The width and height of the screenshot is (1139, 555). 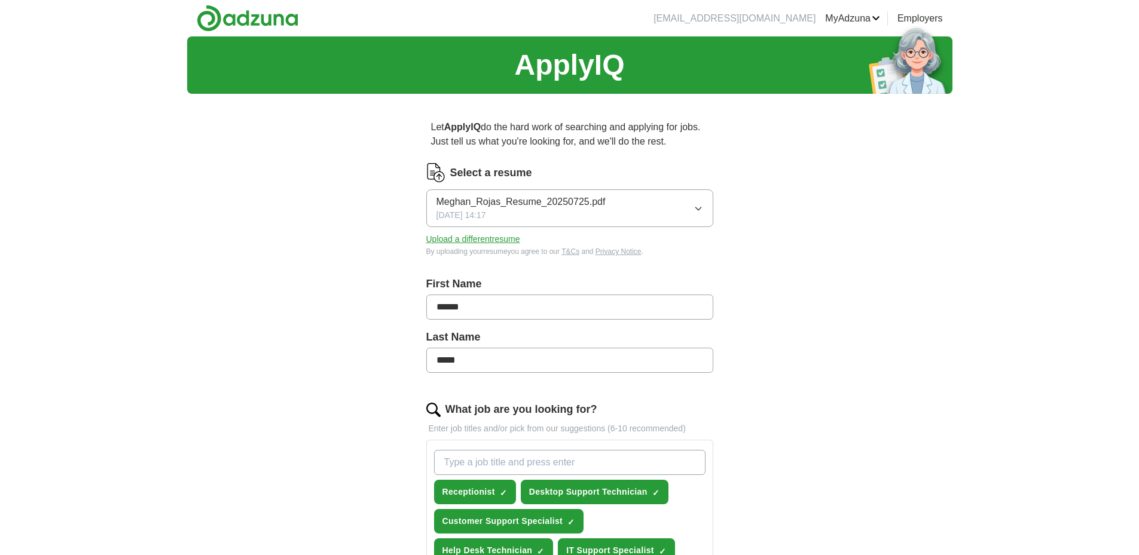 I want to click on a: Employers, so click(x=920, y=19).